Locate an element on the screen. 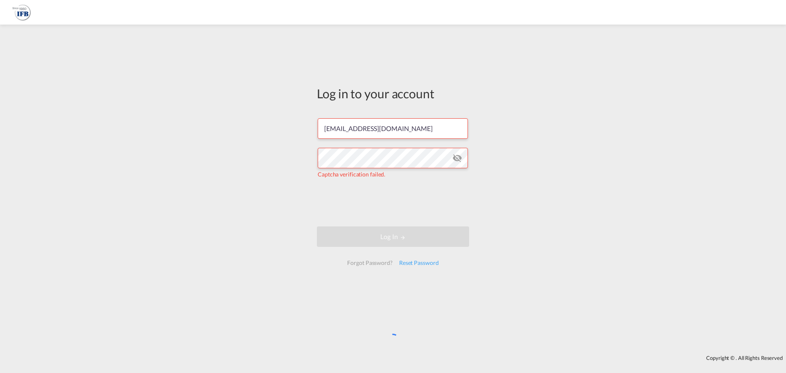 The width and height of the screenshot is (786, 373). span: Captcha verification failed. is located at coordinates (351, 174).